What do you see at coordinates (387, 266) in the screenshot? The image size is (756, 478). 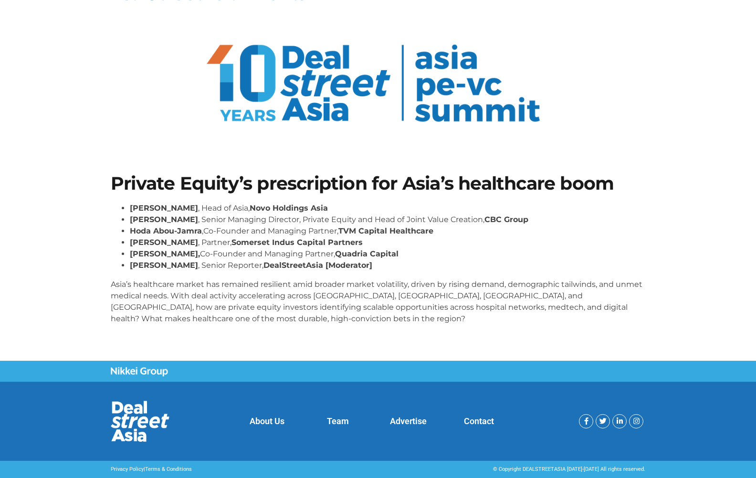 I see `li: , Senior Reporter,` at bounding box center [387, 266].